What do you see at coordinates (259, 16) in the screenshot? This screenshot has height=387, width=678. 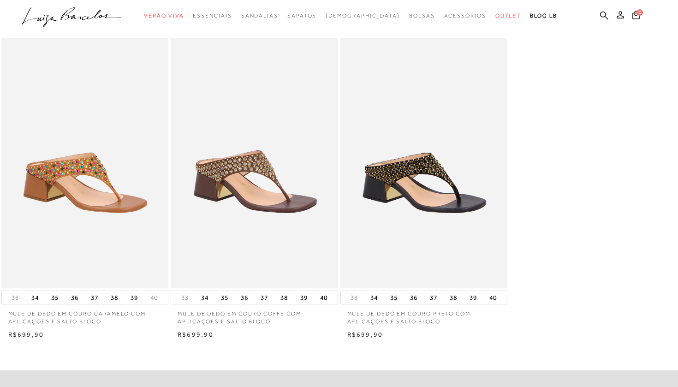 I see `span: Sandálias` at bounding box center [259, 16].